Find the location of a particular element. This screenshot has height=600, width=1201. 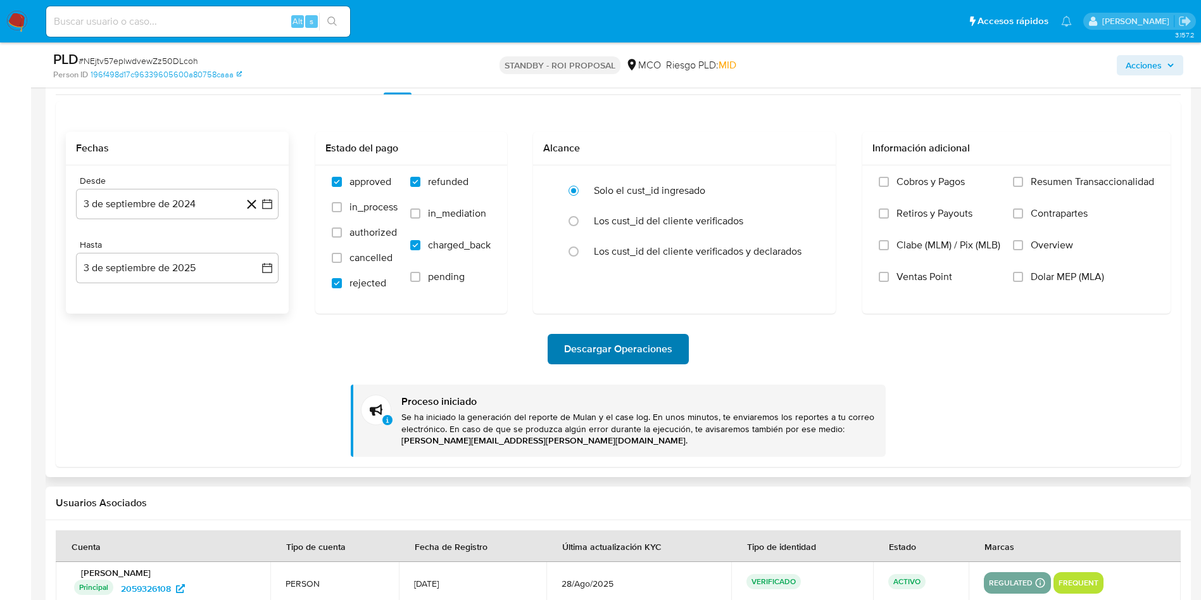

p: STANDBY - ROI PROPOSAL is located at coordinates (560, 65).